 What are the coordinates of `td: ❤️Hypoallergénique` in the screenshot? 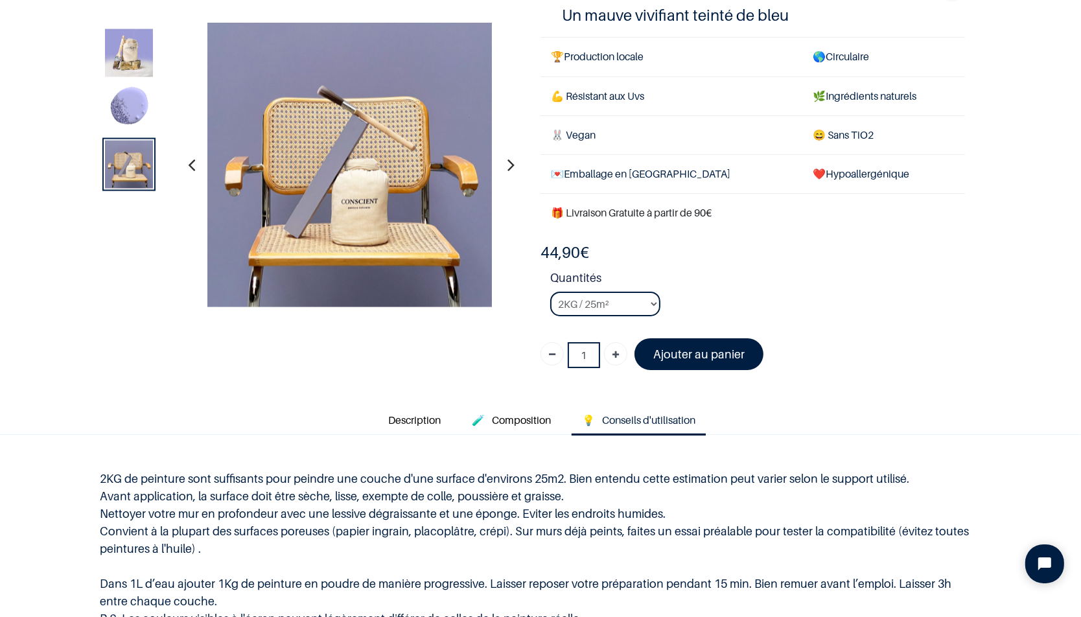 It's located at (883, 174).